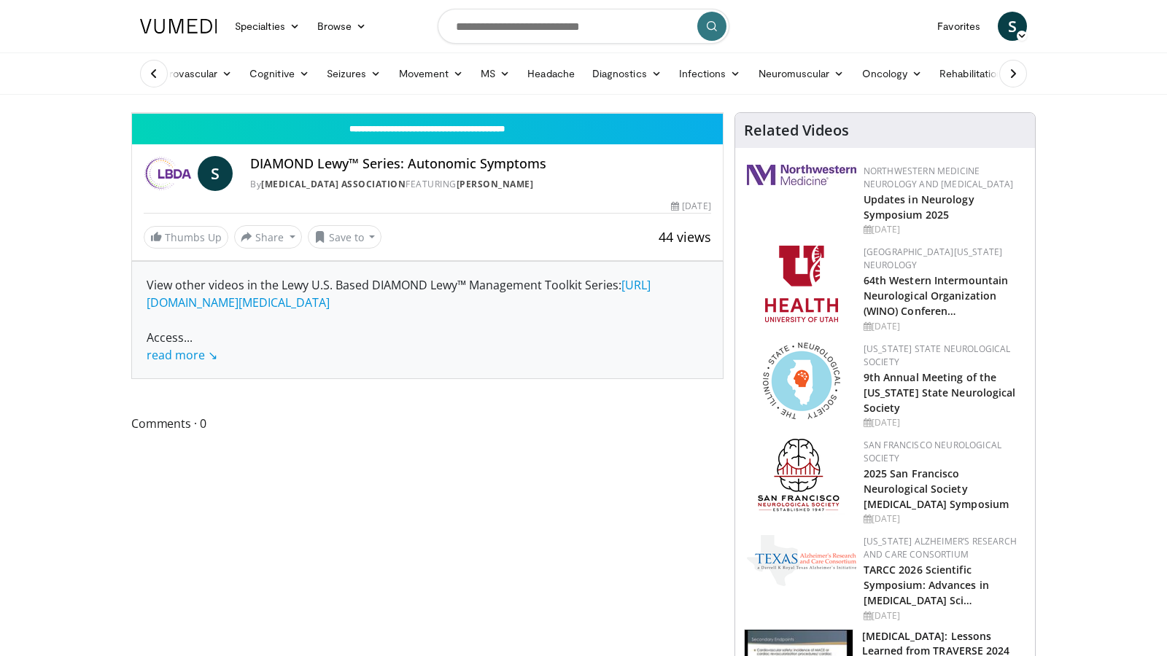 The height and width of the screenshot is (656, 1167). Describe the element at coordinates (186, 237) in the screenshot. I see `a: Thumbs Up` at that location.